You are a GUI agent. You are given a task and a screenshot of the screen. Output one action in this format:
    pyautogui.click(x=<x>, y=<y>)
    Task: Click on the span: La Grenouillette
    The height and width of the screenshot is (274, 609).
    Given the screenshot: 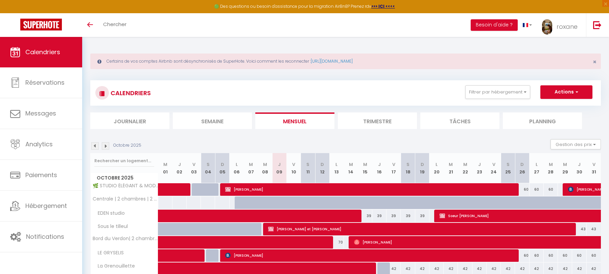 What is the action you would take?
    pyautogui.click(x=114, y=266)
    